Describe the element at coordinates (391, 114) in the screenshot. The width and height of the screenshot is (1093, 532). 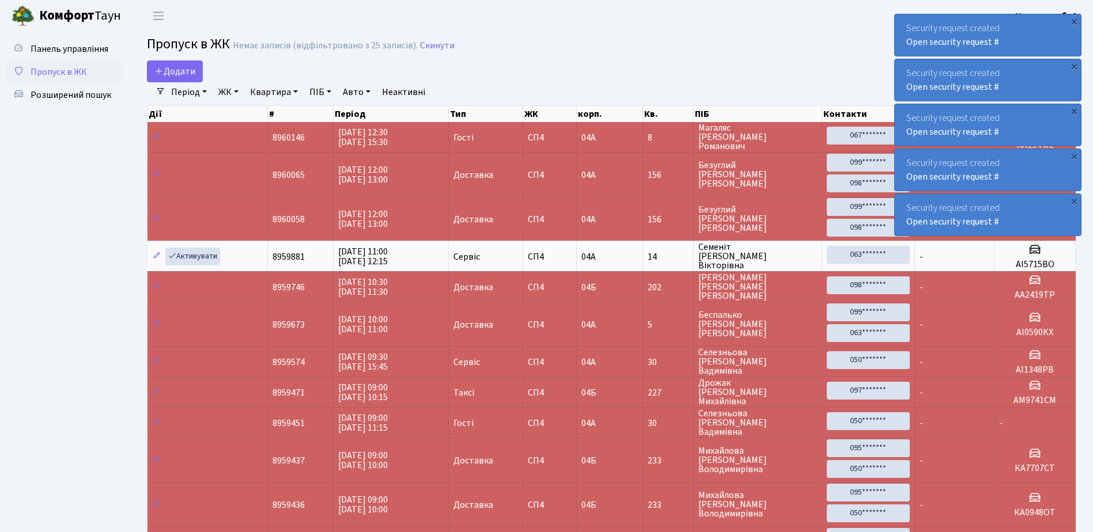
I see `th: Період` at that location.